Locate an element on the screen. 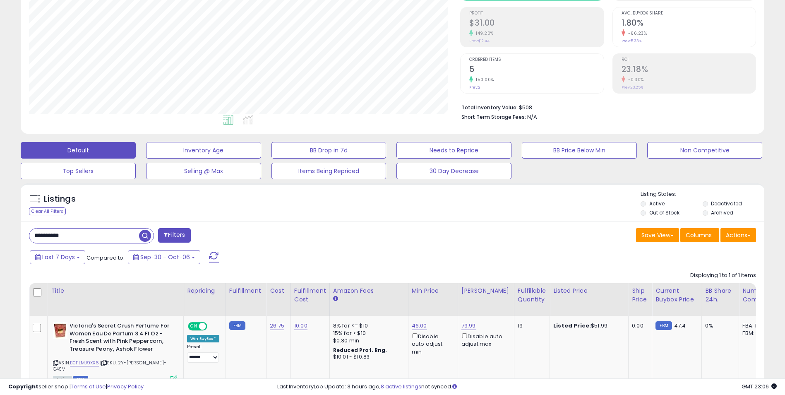  a: Terms of Use is located at coordinates (88, 386).